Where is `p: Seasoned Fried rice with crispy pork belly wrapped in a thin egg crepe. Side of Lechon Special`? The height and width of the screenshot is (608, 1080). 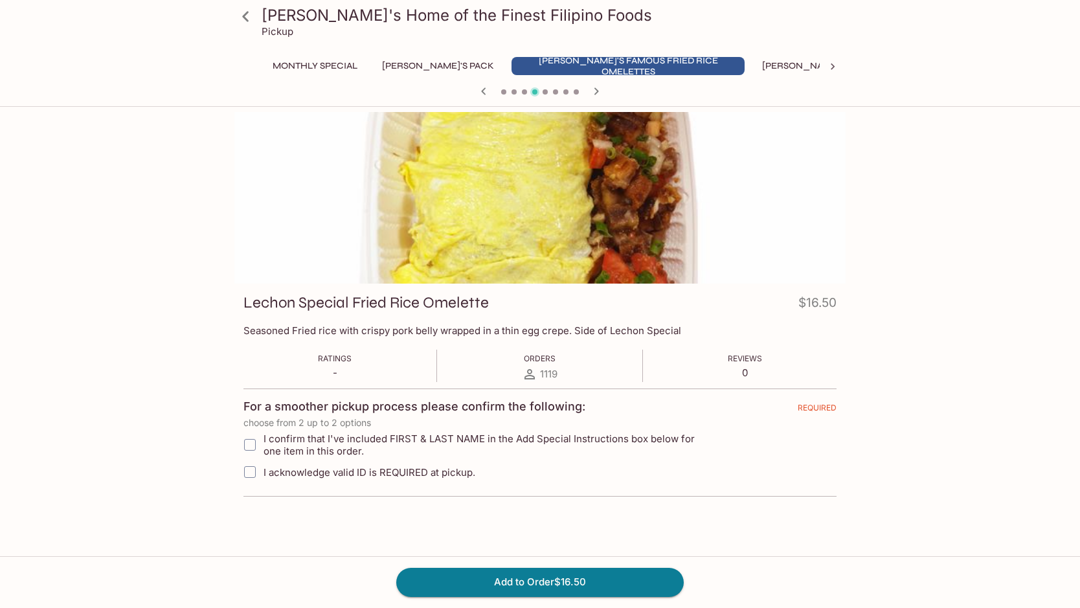 p: Seasoned Fried rice with crispy pork belly wrapped in a thin egg crepe. Side of Lechon Special is located at coordinates (540, 330).